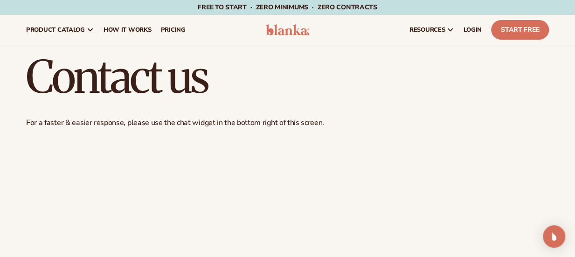 The image size is (575, 257). What do you see at coordinates (472, 30) in the screenshot?
I see `a: LOGIN` at bounding box center [472, 30].